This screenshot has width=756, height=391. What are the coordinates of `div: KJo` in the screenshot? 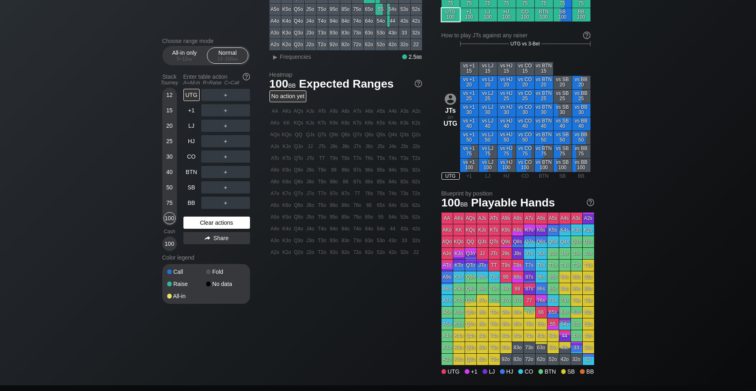 It's located at (287, 146).